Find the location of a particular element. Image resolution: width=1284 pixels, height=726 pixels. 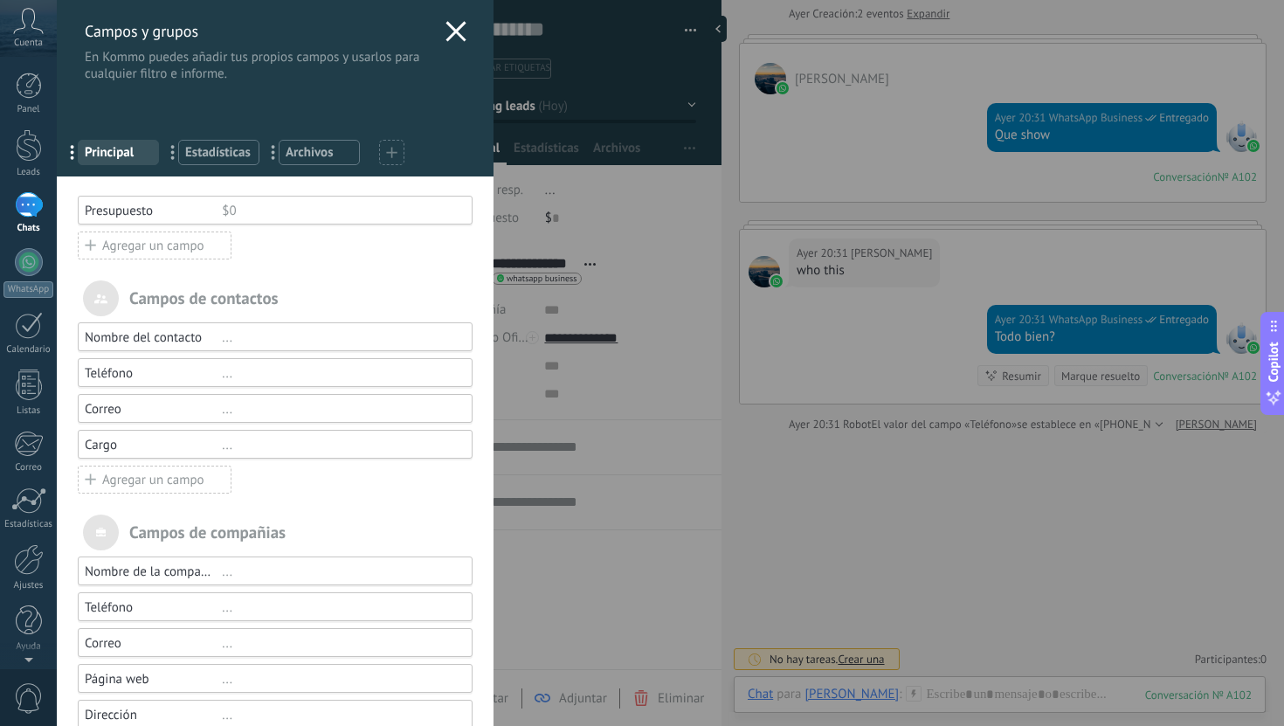

div: Página web is located at coordinates (153, 679).